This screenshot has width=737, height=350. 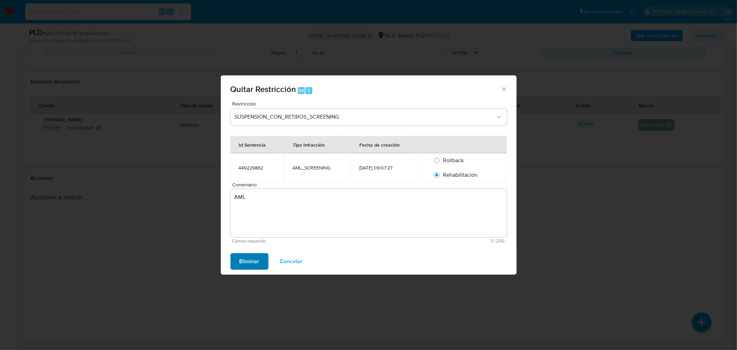 What do you see at coordinates (253, 144) in the screenshot?
I see `div: Id Sentencia` at bounding box center [253, 144].